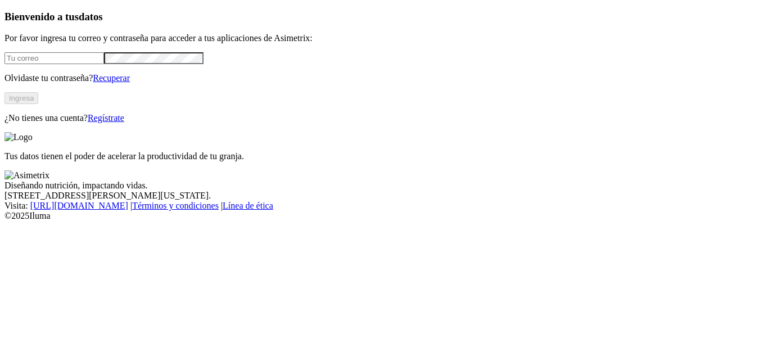  What do you see at coordinates (384, 216) in the screenshot?
I see `div: © 2025 Iluma` at bounding box center [384, 216].